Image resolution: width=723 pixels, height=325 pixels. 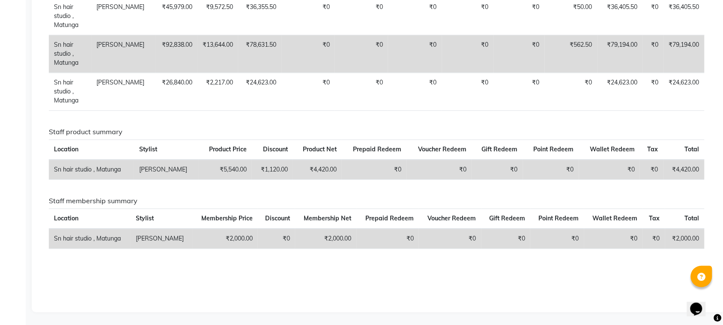 What do you see at coordinates (217, 91) in the screenshot?
I see `td: ₹2,217.00` at bounding box center [217, 91].